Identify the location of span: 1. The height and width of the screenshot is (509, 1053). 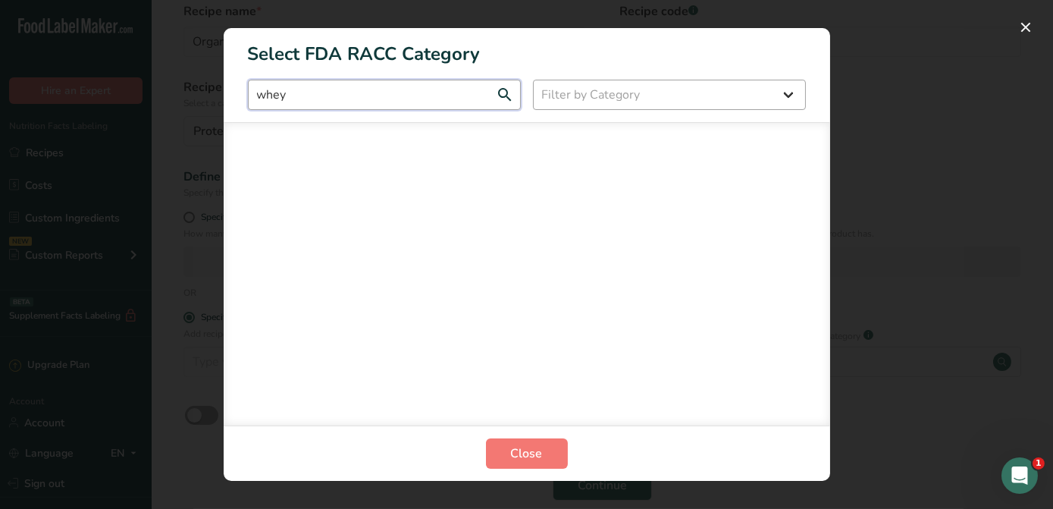
(1038, 463).